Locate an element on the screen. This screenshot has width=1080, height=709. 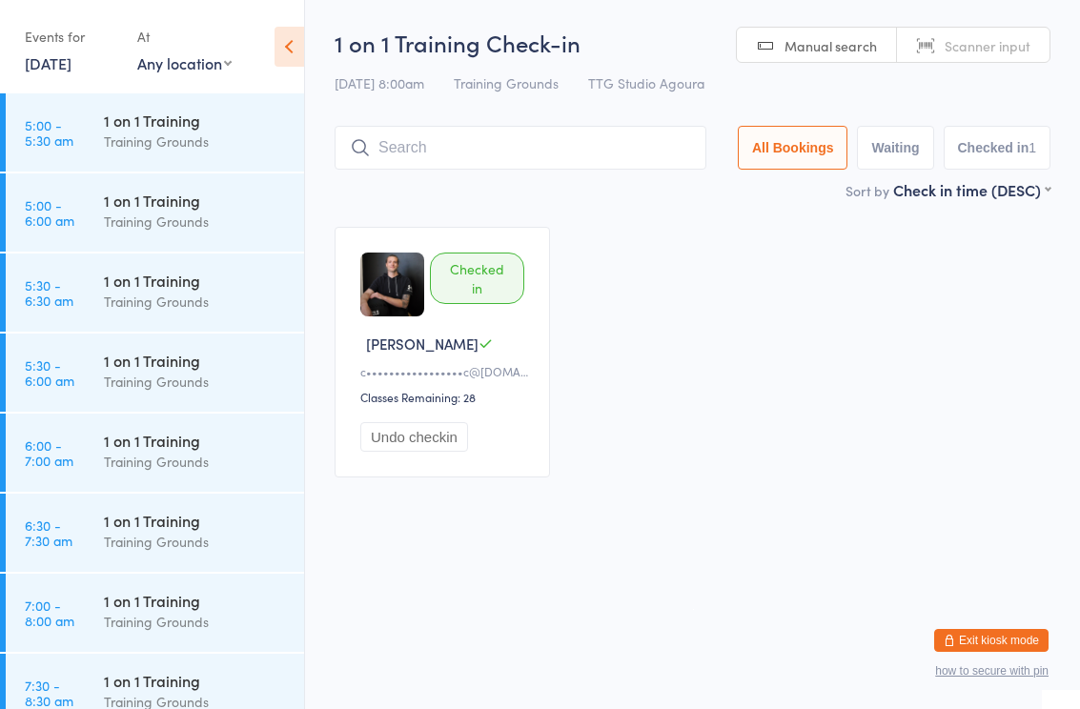
button: how to secure with pin is located at coordinates (992, 671).